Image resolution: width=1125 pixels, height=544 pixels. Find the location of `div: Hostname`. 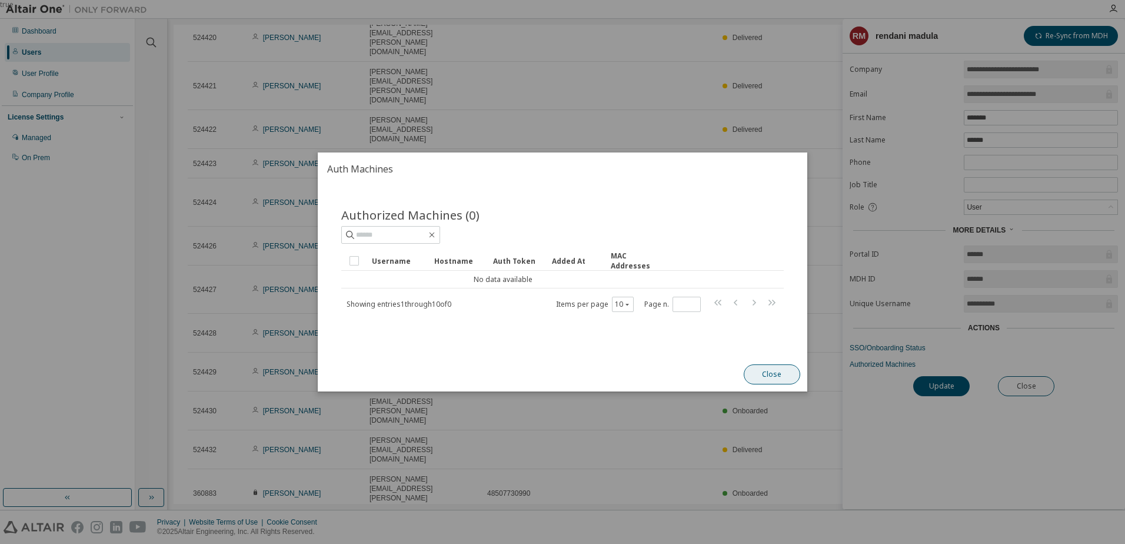

div: Hostname is located at coordinates (459, 261).